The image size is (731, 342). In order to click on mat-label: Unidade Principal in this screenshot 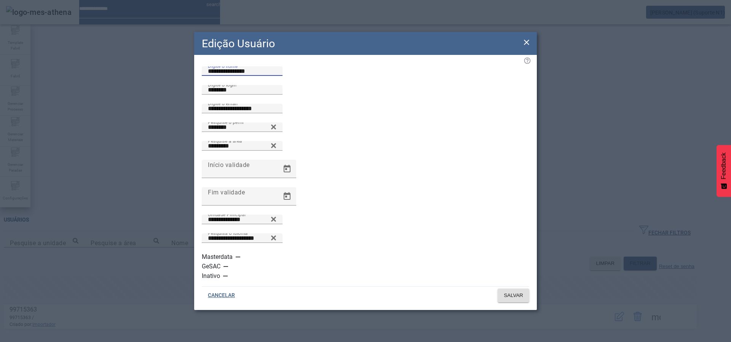, I will do `click(227, 214)`.